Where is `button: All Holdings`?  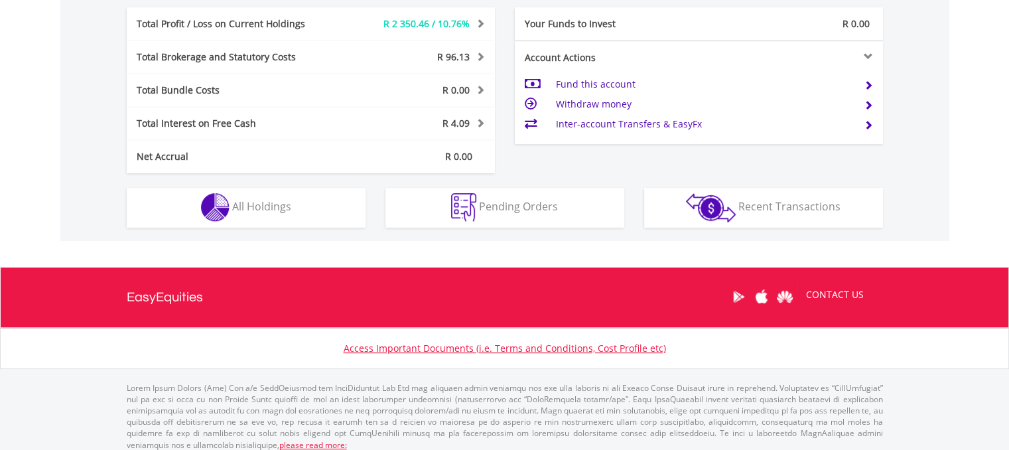
button: All Holdings is located at coordinates (246, 208).